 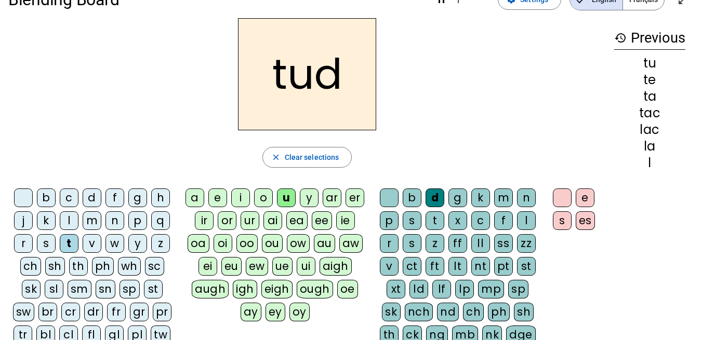 What do you see at coordinates (257, 266) in the screenshot?
I see `div: ew` at bounding box center [257, 266].